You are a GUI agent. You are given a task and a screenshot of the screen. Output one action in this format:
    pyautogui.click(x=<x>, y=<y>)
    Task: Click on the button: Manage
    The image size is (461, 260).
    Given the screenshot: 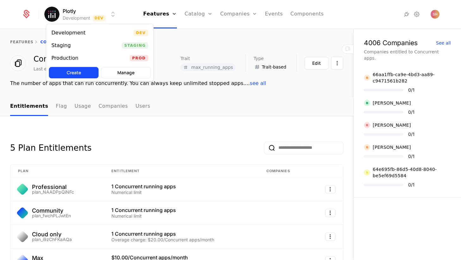 What is the action you would take?
    pyautogui.click(x=126, y=73)
    